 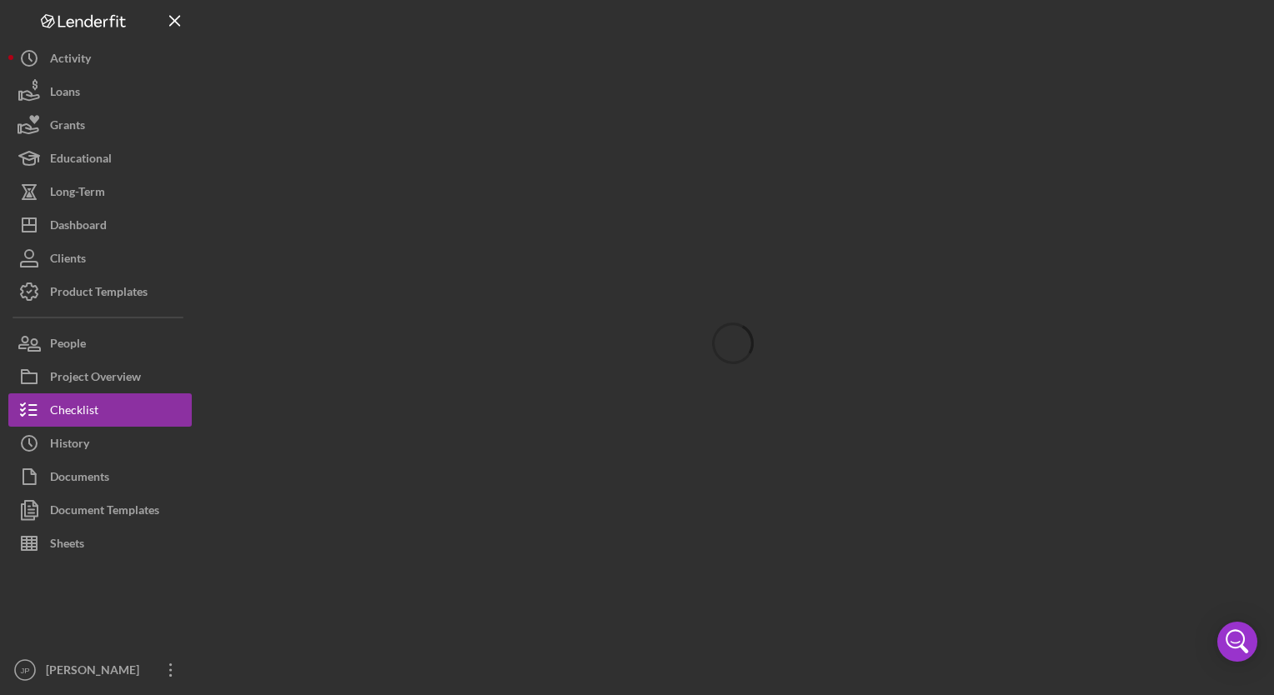 I want to click on div: Clients, so click(x=68, y=260).